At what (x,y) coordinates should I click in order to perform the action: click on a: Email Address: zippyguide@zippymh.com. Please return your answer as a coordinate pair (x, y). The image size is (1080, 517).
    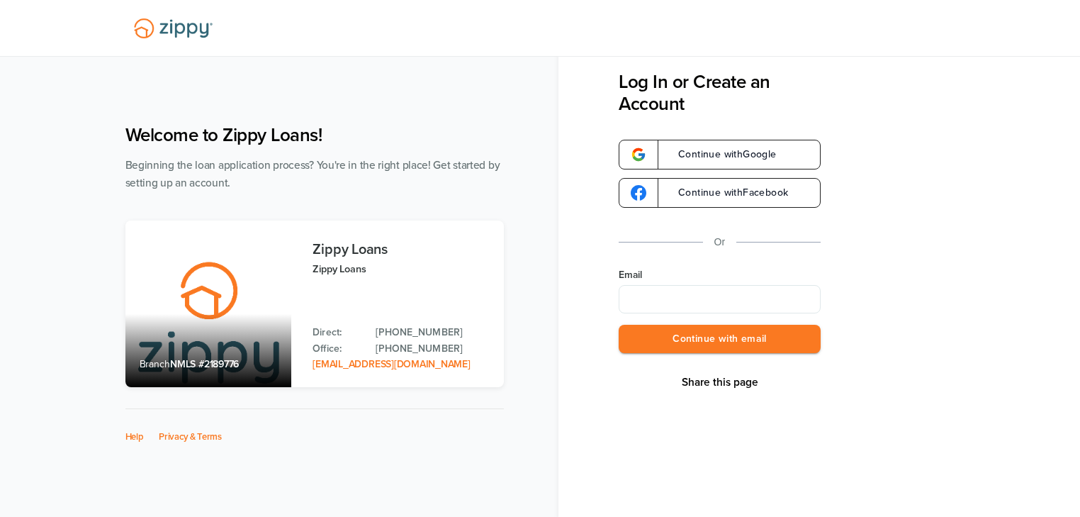
    Looking at the image, I should click on (391, 364).